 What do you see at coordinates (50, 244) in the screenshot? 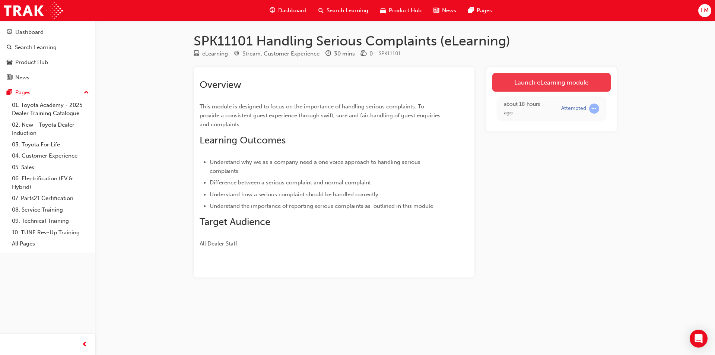
I see `a: All Pages` at bounding box center [50, 244].